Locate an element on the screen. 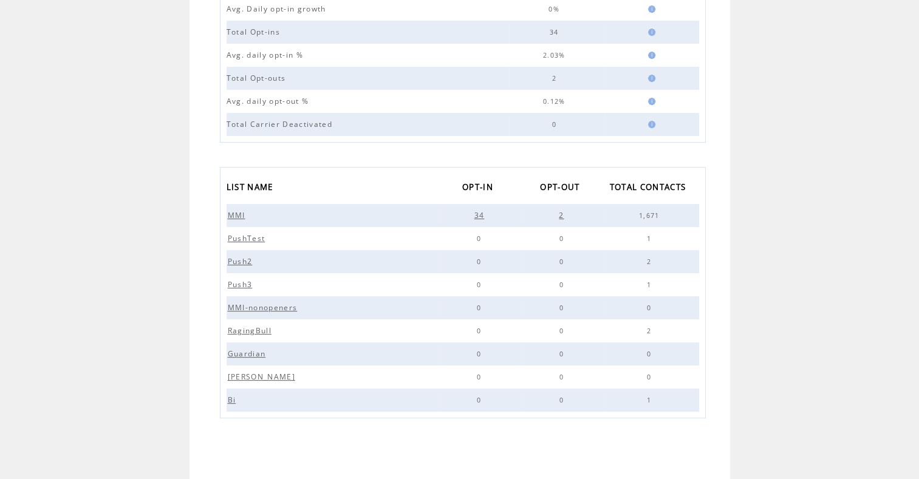 This screenshot has height=479, width=919. a: LIST NAME is located at coordinates (253, 188).